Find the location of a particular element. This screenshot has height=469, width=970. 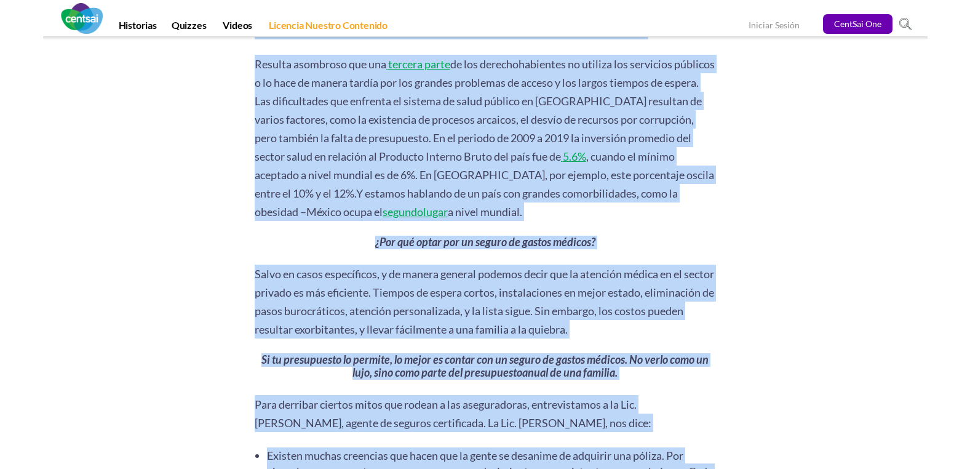

a: Iniciar Sesión is located at coordinates (774, 26).